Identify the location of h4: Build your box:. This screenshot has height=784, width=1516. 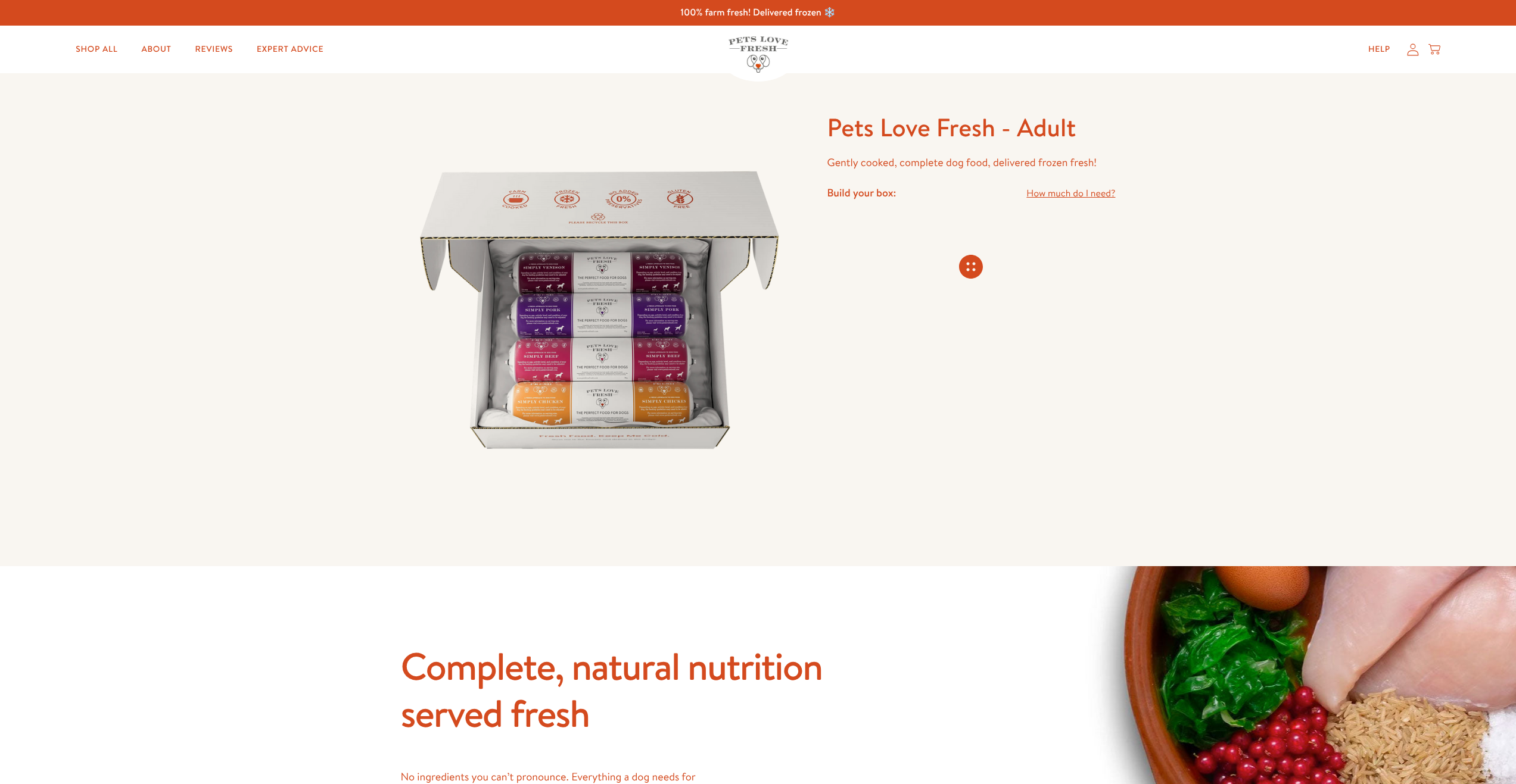
(861, 193).